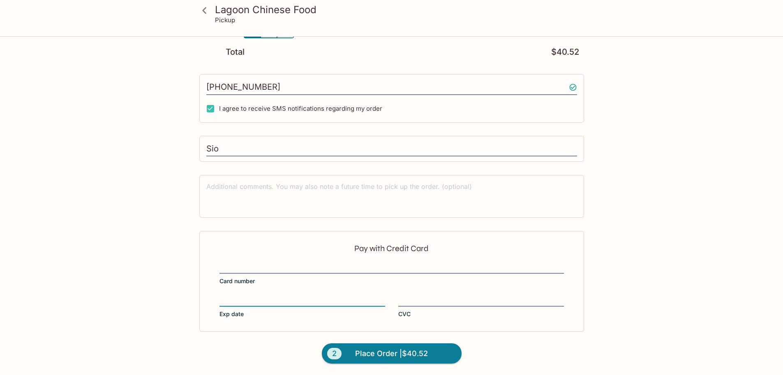 This screenshot has height=375, width=783. Describe the element at coordinates (392, 87) in the screenshot. I see `input: Enter phone number` at that location.